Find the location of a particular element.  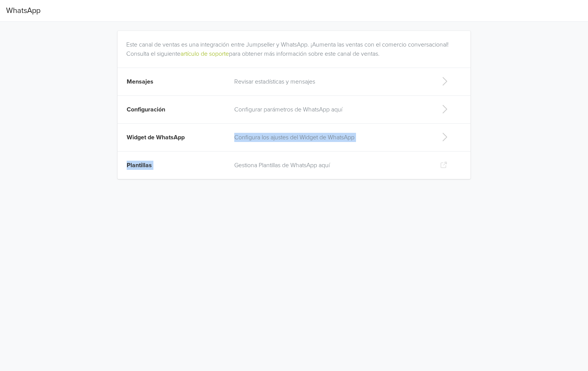

p: Configura los ajustes del Widget de WhatsApp is located at coordinates (331, 137).